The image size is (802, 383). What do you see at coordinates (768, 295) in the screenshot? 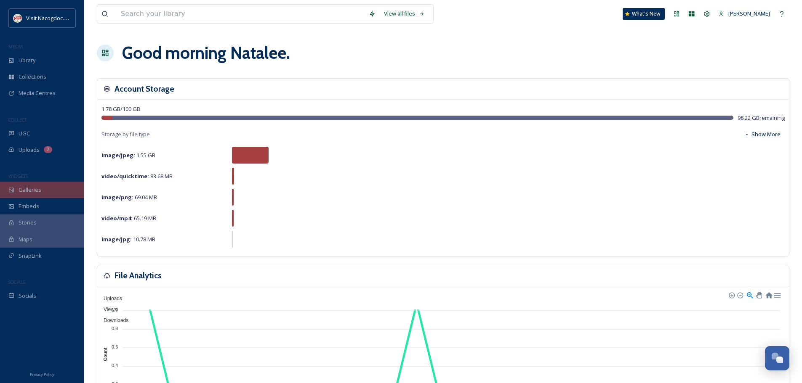
I see `div: Reset Zoom` at bounding box center [768, 295].